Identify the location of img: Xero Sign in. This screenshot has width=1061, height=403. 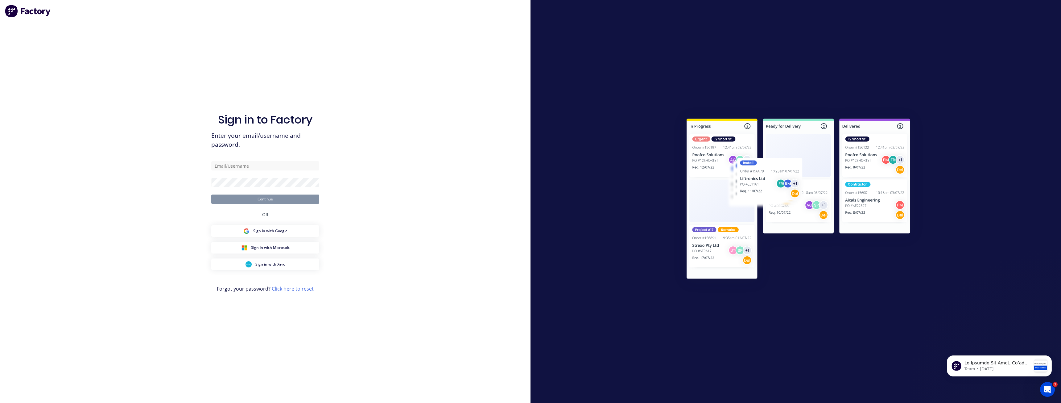
(249, 264).